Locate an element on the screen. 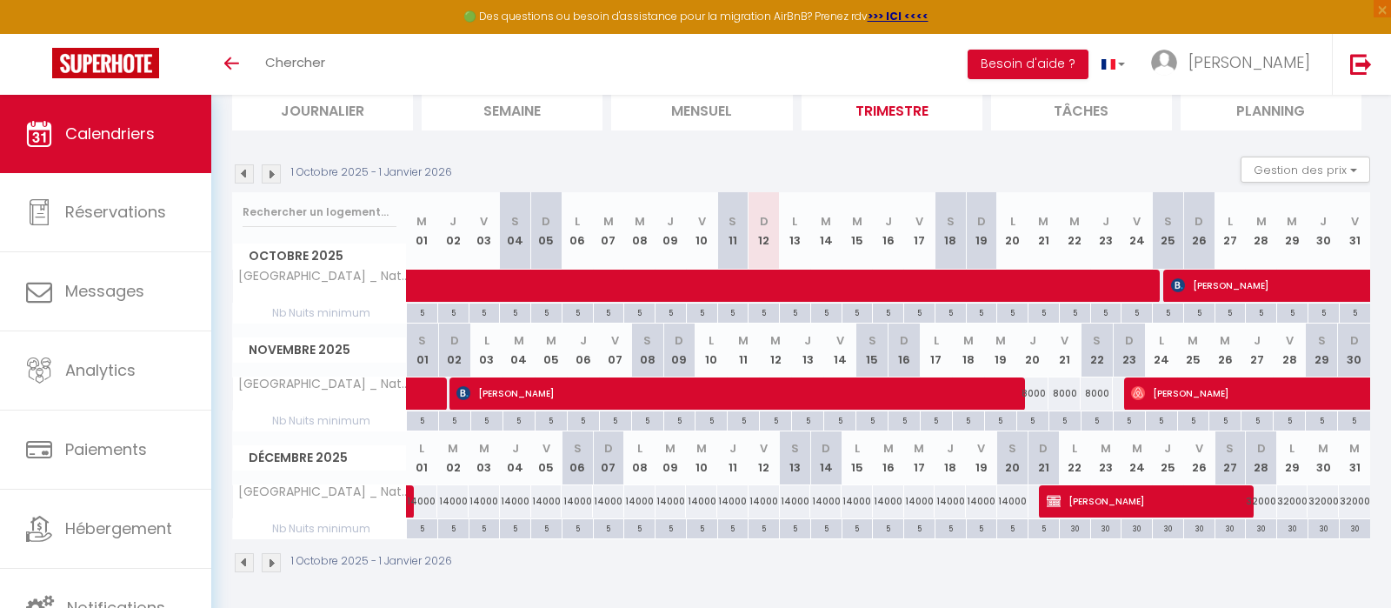 The width and height of the screenshot is (1391, 608). th: 22 is located at coordinates (1075, 230).